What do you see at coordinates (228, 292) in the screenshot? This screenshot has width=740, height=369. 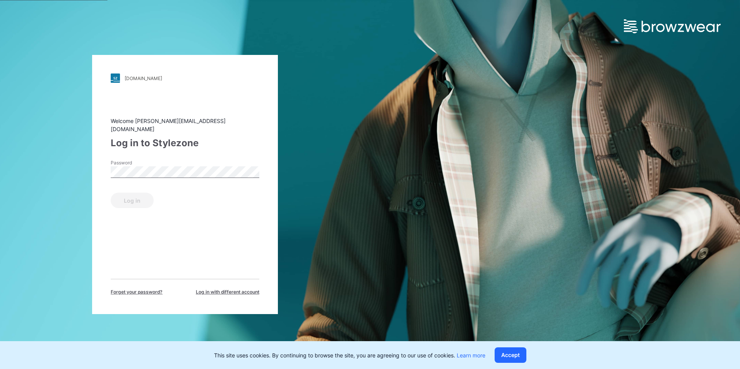 I see `span: Log in with different account` at bounding box center [228, 292].